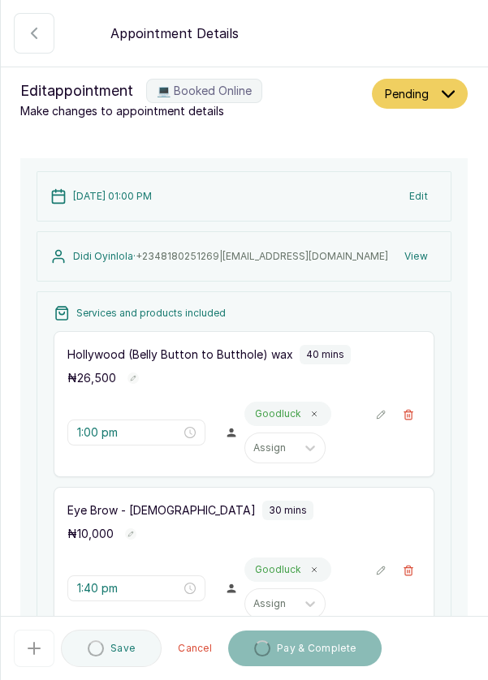 Image resolution: width=488 pixels, height=680 pixels. What do you see at coordinates (95, 533) in the screenshot?
I see `span: 10,000` at bounding box center [95, 533].